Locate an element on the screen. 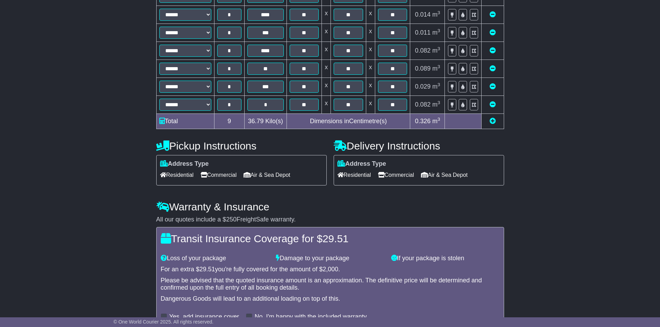  div: Loss of your package is located at coordinates (215, 259).